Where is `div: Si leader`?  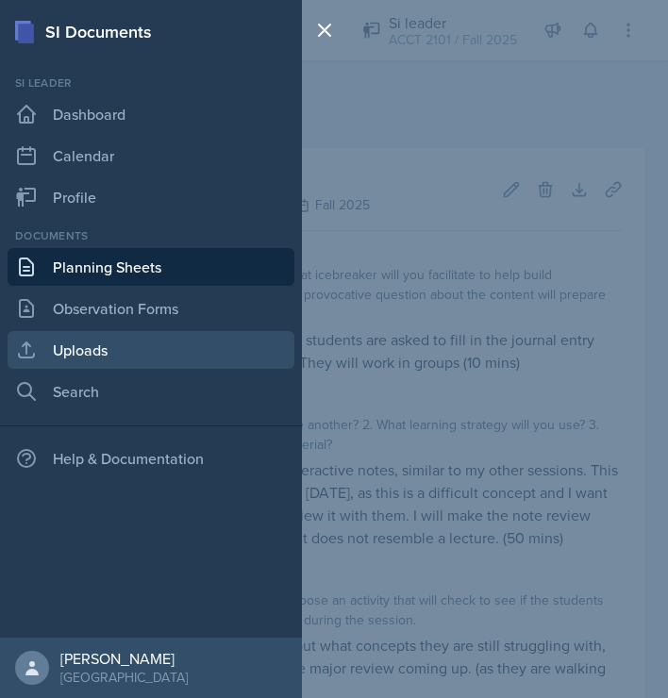 div: Si leader is located at coordinates (151, 83).